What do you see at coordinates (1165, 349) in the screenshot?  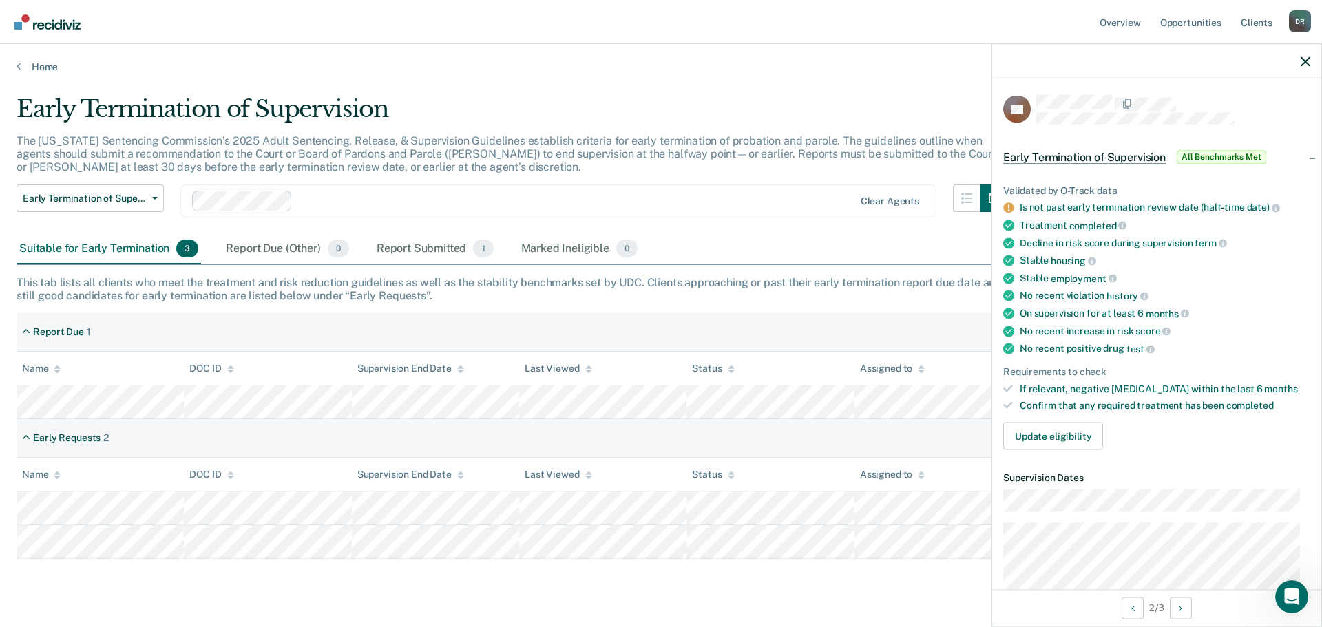 I see `div: No recent positive drug` at bounding box center [1165, 349].